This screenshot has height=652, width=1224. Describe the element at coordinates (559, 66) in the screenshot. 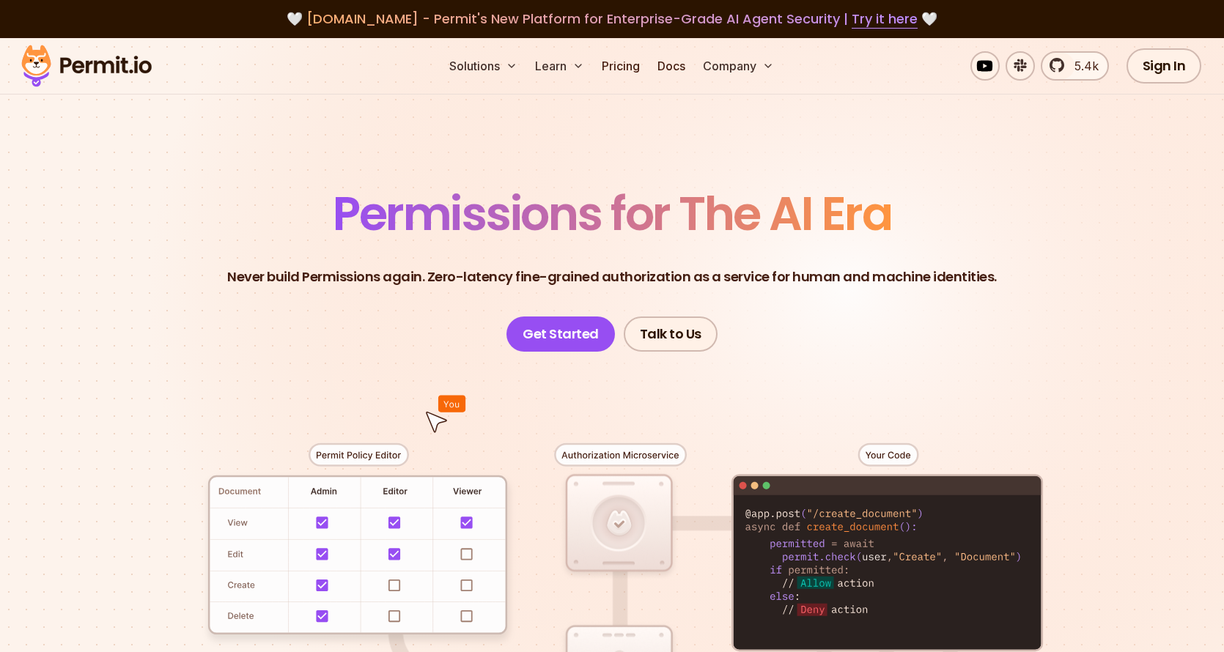

I see `button: Learn` at that location.